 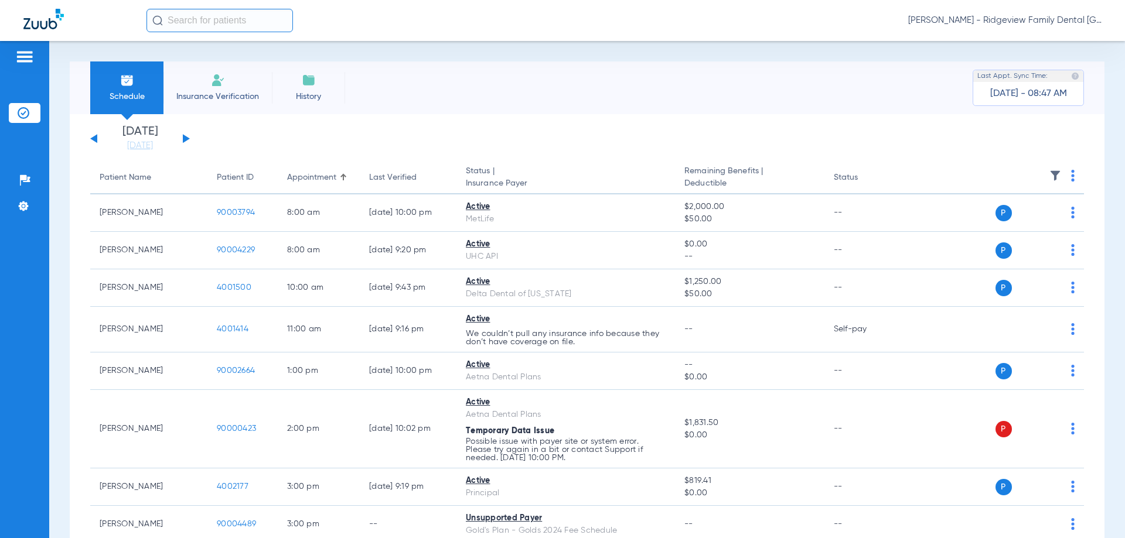 What do you see at coordinates (127, 97) in the screenshot?
I see `span: Schedule` at bounding box center [127, 97].